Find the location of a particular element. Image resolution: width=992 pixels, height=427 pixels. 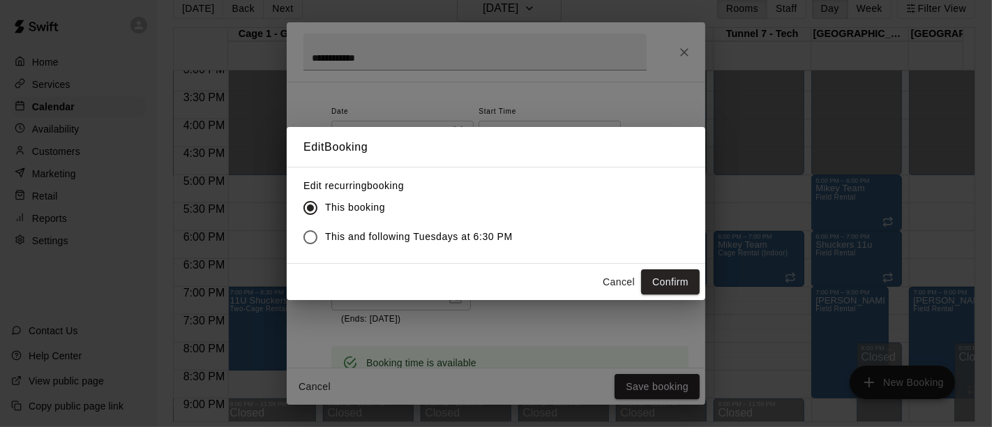

span: This booking is located at coordinates (355, 207).